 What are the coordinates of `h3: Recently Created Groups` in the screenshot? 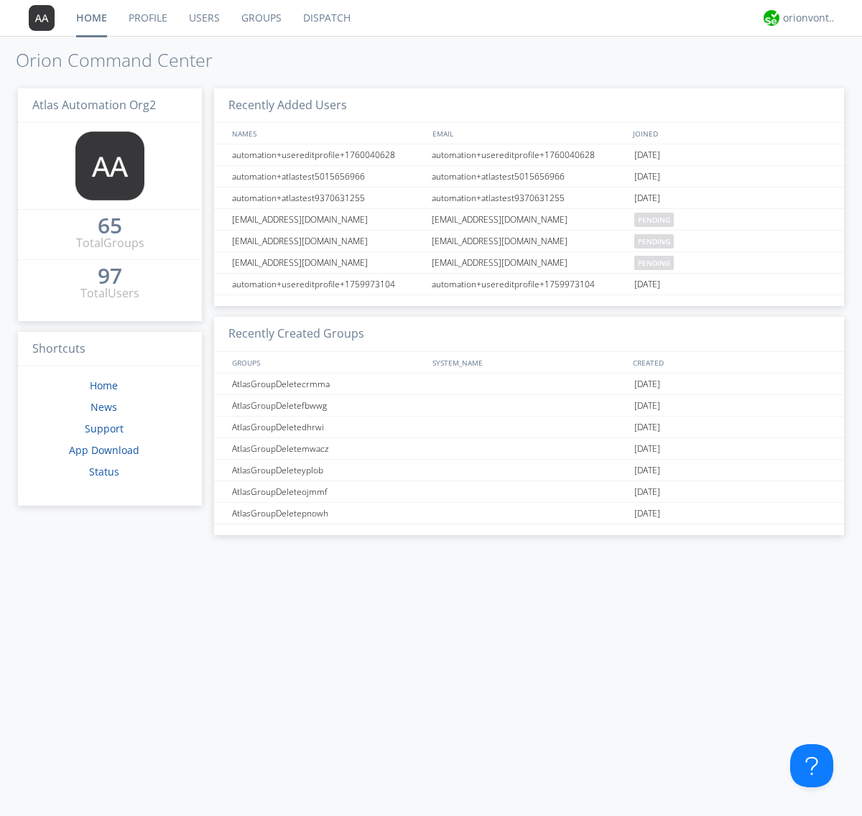 It's located at (528, 334).